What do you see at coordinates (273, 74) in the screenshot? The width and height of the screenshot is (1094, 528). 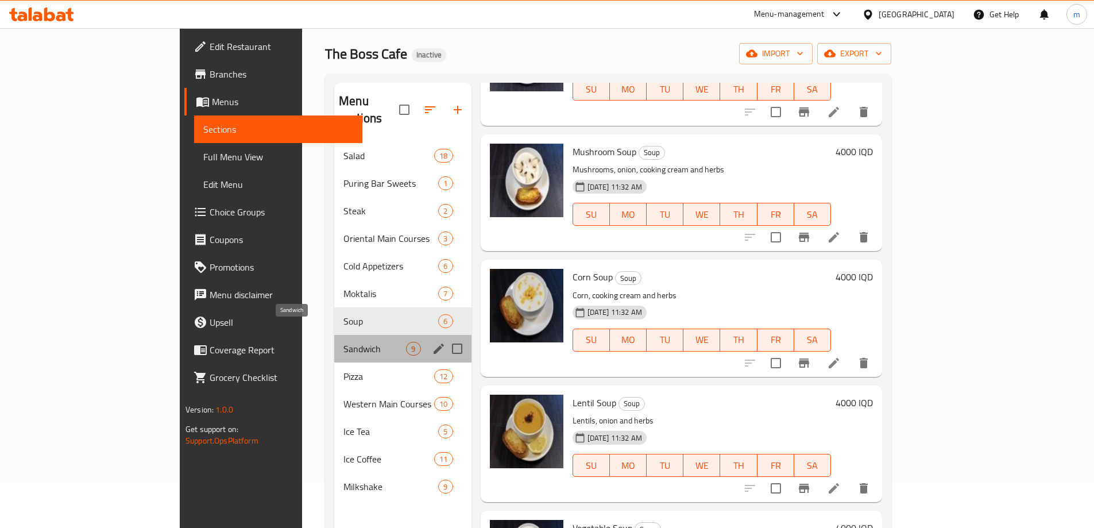 I see `a: Branches` at bounding box center [273, 74].